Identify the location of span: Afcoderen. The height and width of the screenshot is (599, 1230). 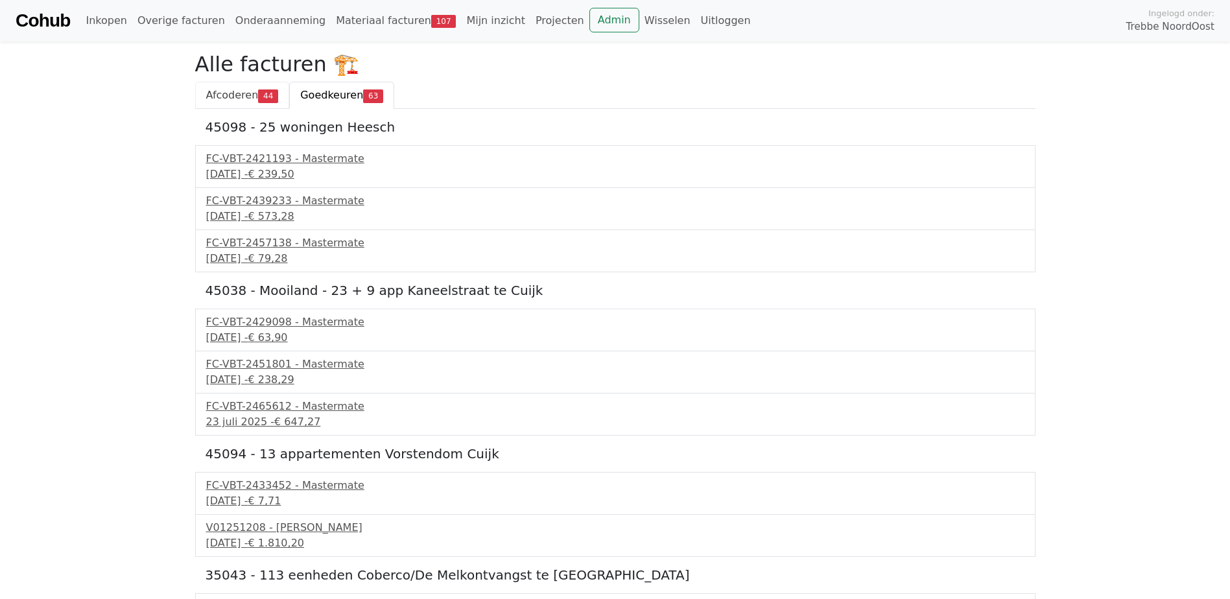
(232, 95).